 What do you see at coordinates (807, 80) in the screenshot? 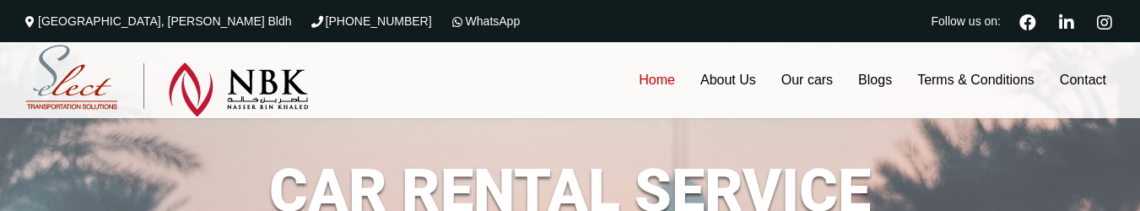
I see `a: Our cars` at bounding box center [807, 80].